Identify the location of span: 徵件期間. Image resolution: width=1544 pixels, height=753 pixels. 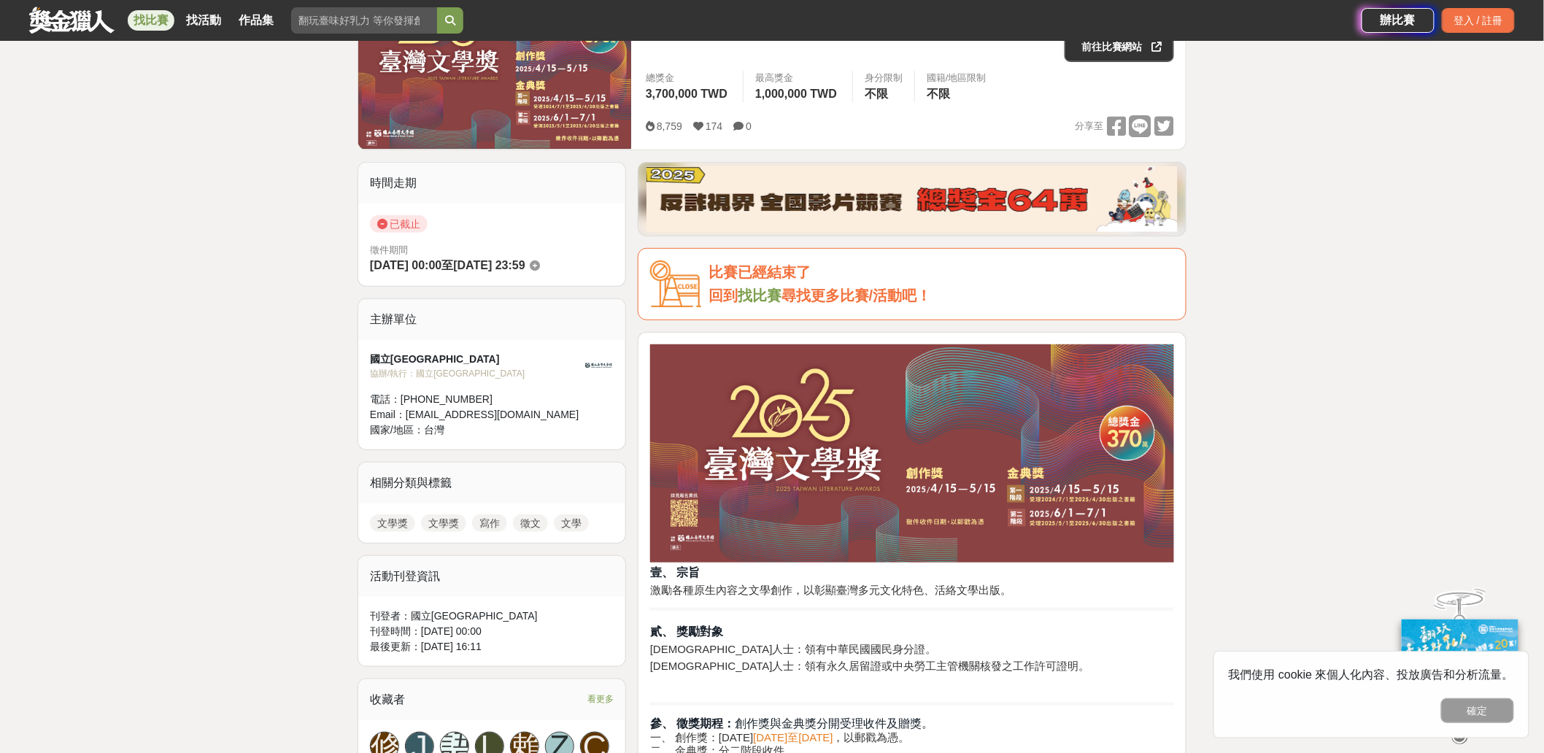
(389, 250).